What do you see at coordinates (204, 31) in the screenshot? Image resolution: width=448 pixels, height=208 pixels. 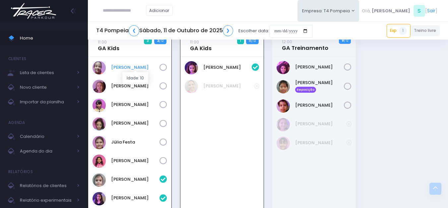 I see `div: Escolher data:` at bounding box center [204, 31].